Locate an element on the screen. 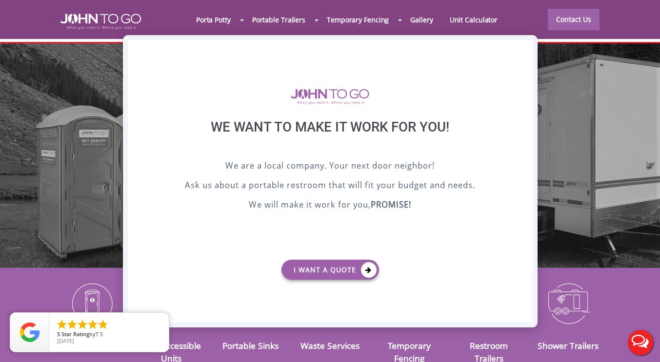 The image size is (660, 362). button: Live Chat is located at coordinates (640, 343).